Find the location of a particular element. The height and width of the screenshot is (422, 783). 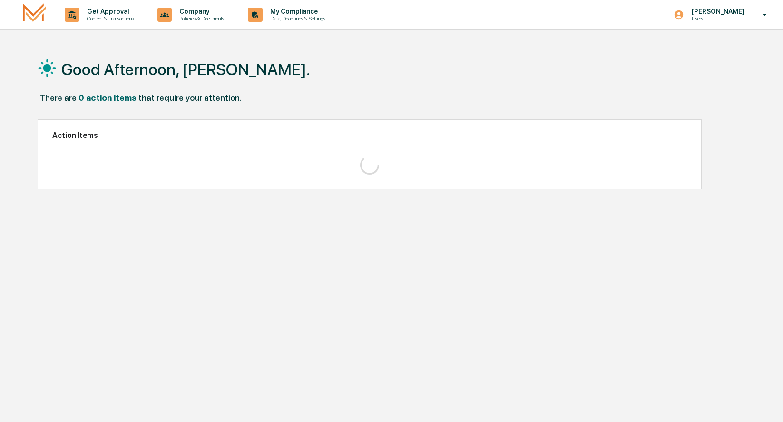

p: Users is located at coordinates (716, 19).